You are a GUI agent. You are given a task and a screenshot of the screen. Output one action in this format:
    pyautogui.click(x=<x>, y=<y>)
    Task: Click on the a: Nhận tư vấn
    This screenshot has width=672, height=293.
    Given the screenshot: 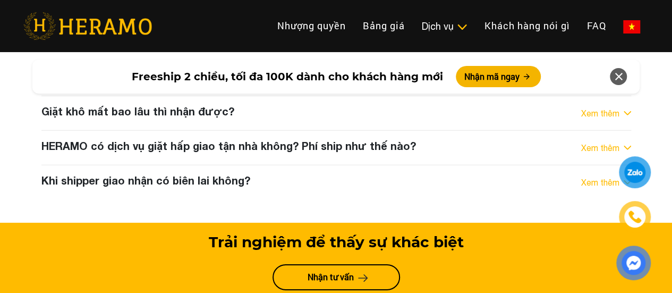 What is the action you would take?
    pyautogui.click(x=336, y=277)
    